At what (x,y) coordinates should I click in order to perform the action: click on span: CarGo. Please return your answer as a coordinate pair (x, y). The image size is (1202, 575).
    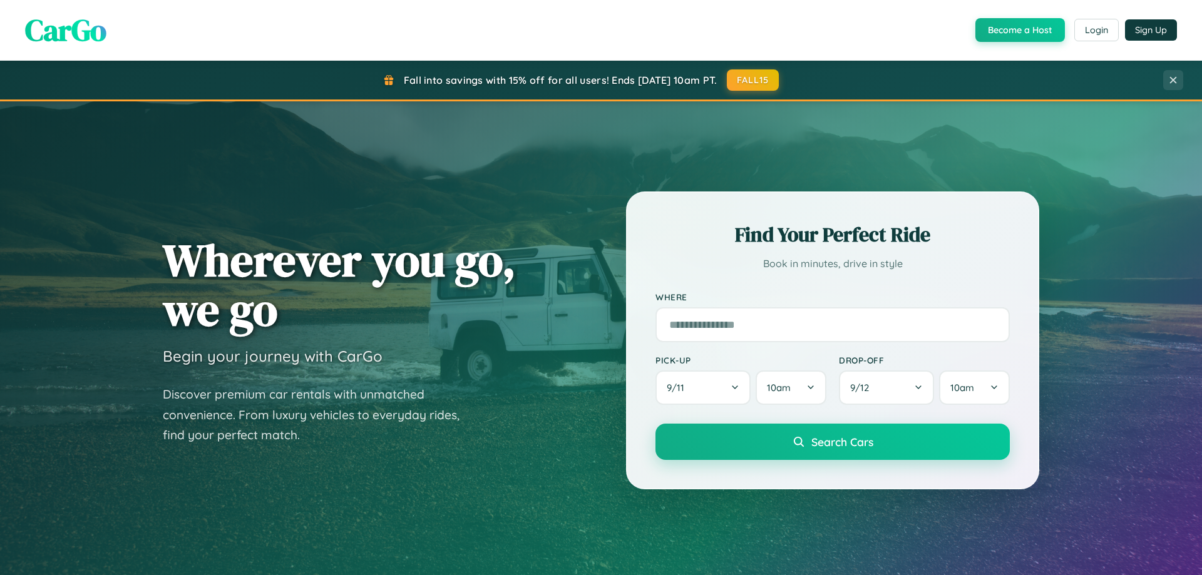
    Looking at the image, I should click on (66, 30).